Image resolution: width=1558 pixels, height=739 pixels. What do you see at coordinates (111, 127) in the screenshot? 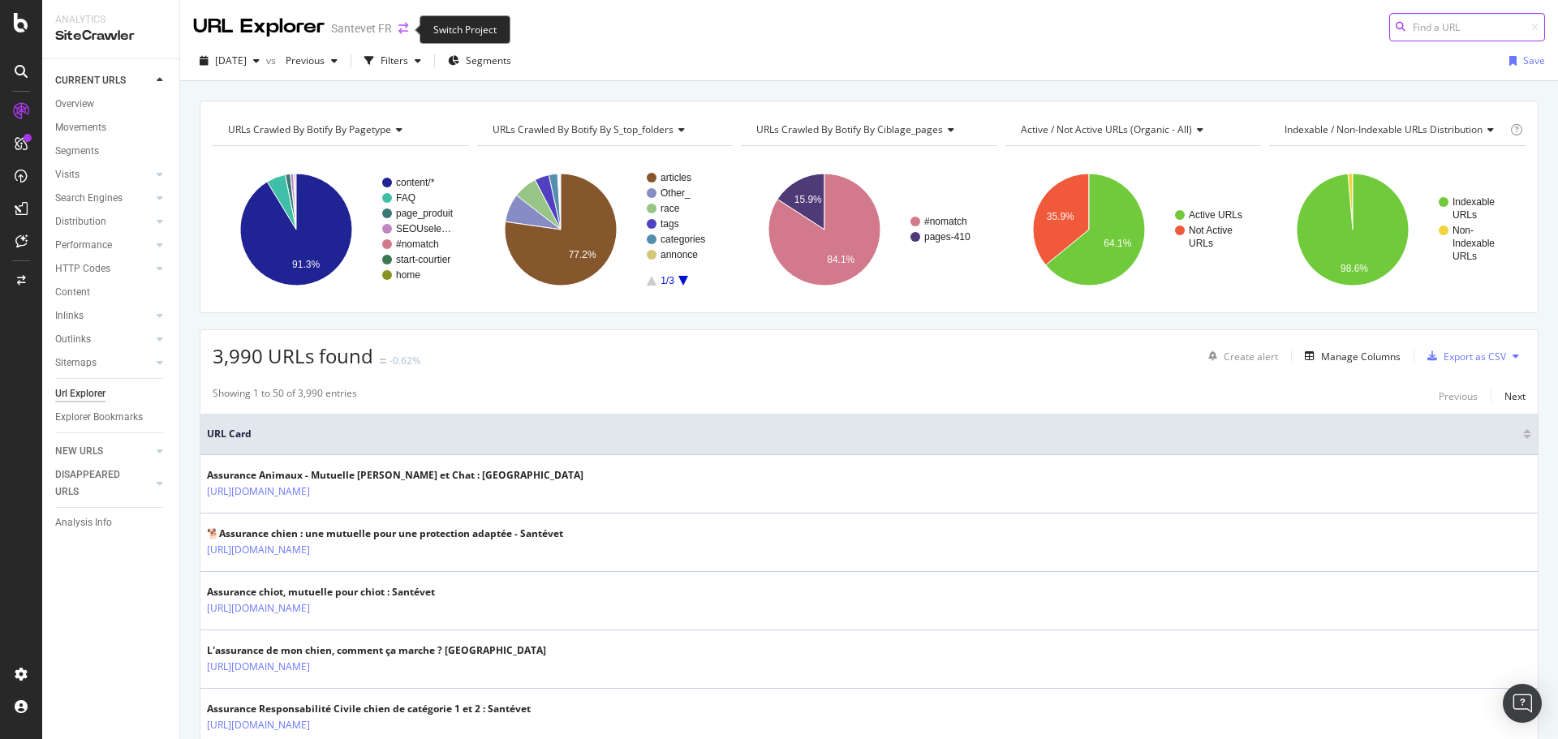
I see `a: Movements` at bounding box center [111, 127].